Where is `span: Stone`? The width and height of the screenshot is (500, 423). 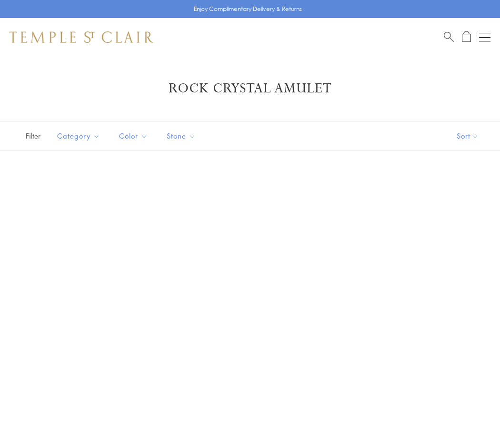
span: Stone is located at coordinates (182, 136).